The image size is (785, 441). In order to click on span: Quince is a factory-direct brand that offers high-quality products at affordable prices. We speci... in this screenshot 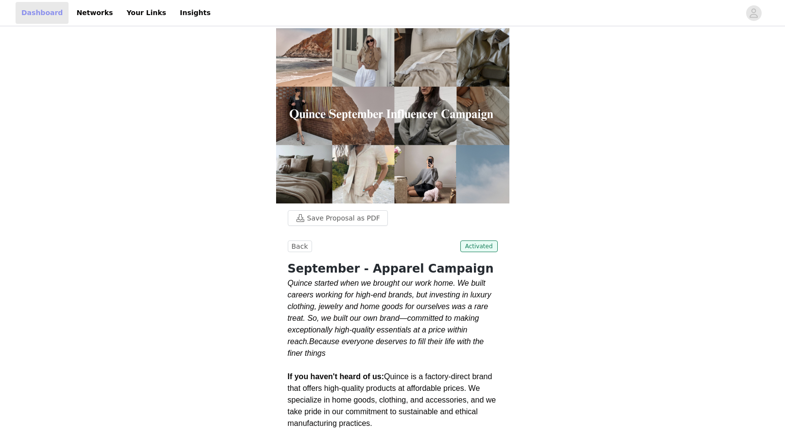, I will do `click(392, 399)`.